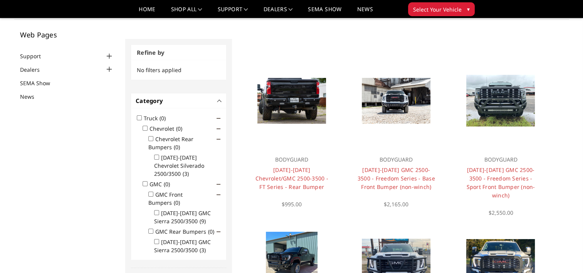 The width and height of the screenshot is (583, 273). Describe the element at coordinates (171, 143) in the screenshot. I see `label: Chevrolet Rear Bumpers` at that location.